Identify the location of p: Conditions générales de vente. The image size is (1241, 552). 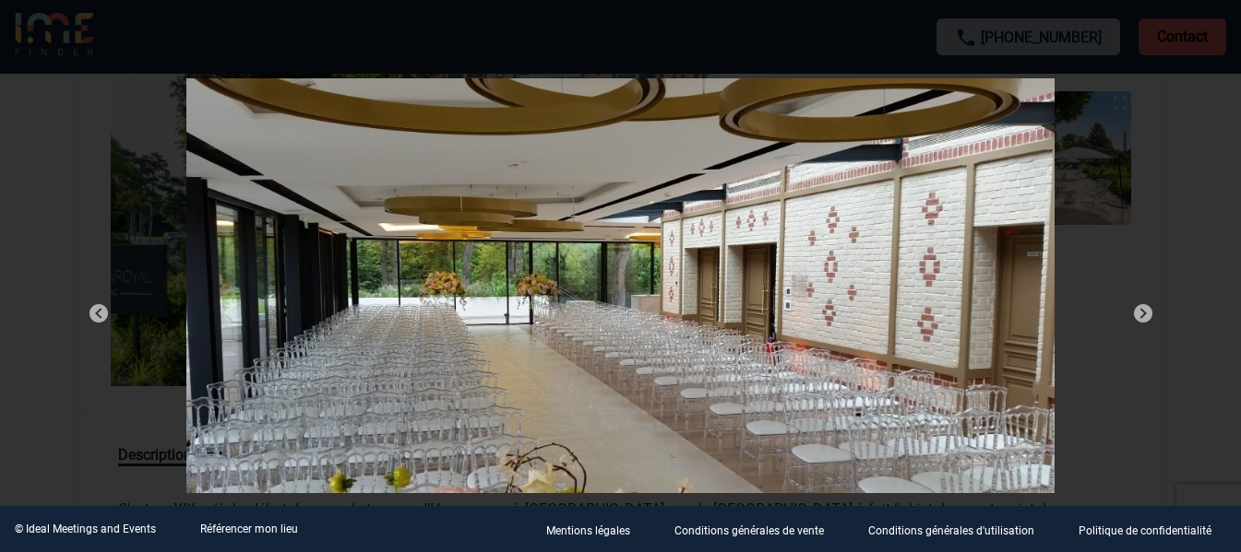
(749, 531).